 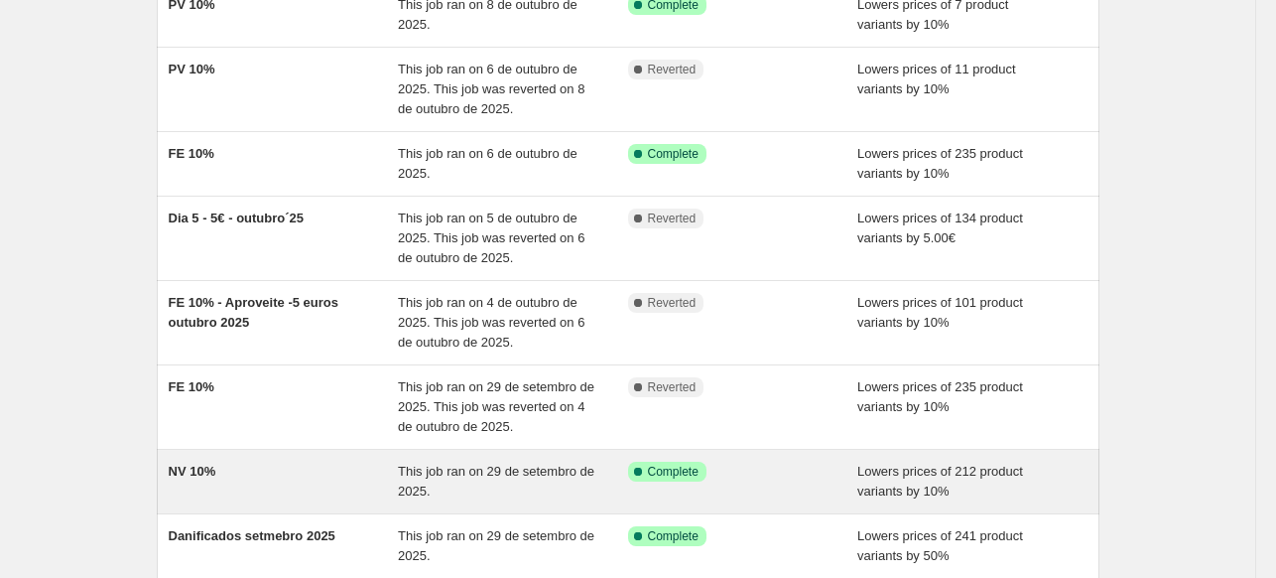 What do you see at coordinates (940, 480) in the screenshot?
I see `span: Lowers prices of 212 product variants by 10%` at bounding box center [940, 480].